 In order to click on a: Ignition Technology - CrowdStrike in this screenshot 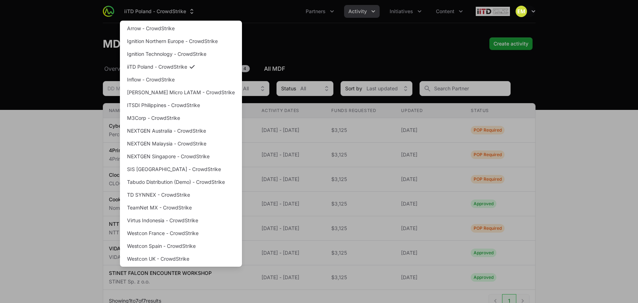, I will do `click(181, 54)`.